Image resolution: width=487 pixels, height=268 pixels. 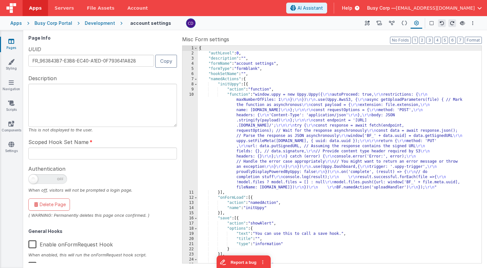 What do you see at coordinates (415, 40) in the screenshot?
I see `button: 1` at bounding box center [415, 40].